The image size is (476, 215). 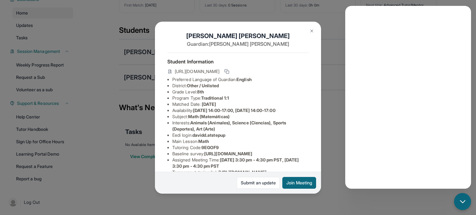 I want to click on li: Temporary tutoring link :, so click(x=241, y=173).